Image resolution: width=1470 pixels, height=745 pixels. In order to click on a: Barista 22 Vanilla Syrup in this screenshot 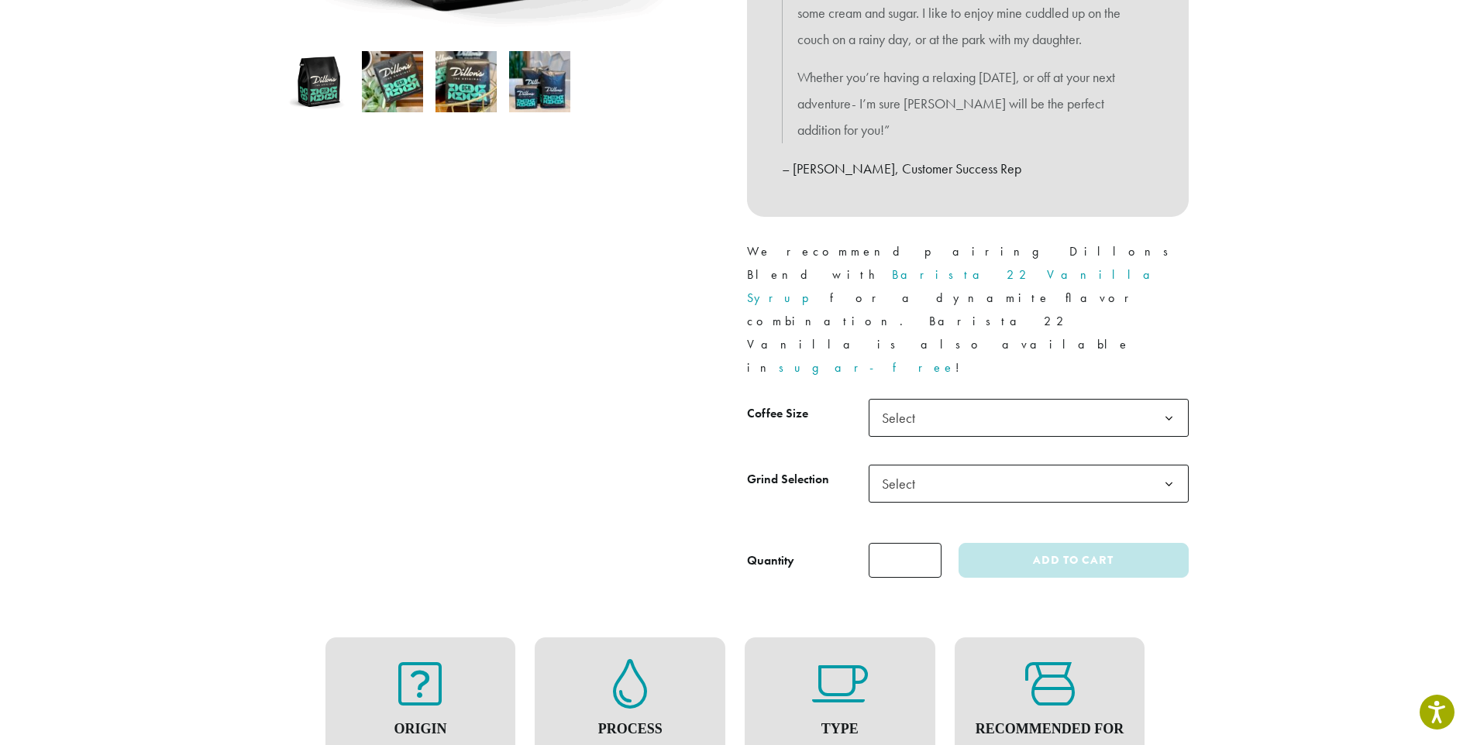, I will do `click(954, 286)`.